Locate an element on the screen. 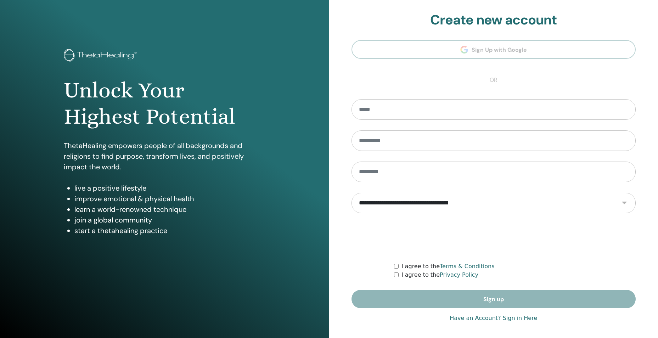  a: Privacy Policy is located at coordinates (459, 274).